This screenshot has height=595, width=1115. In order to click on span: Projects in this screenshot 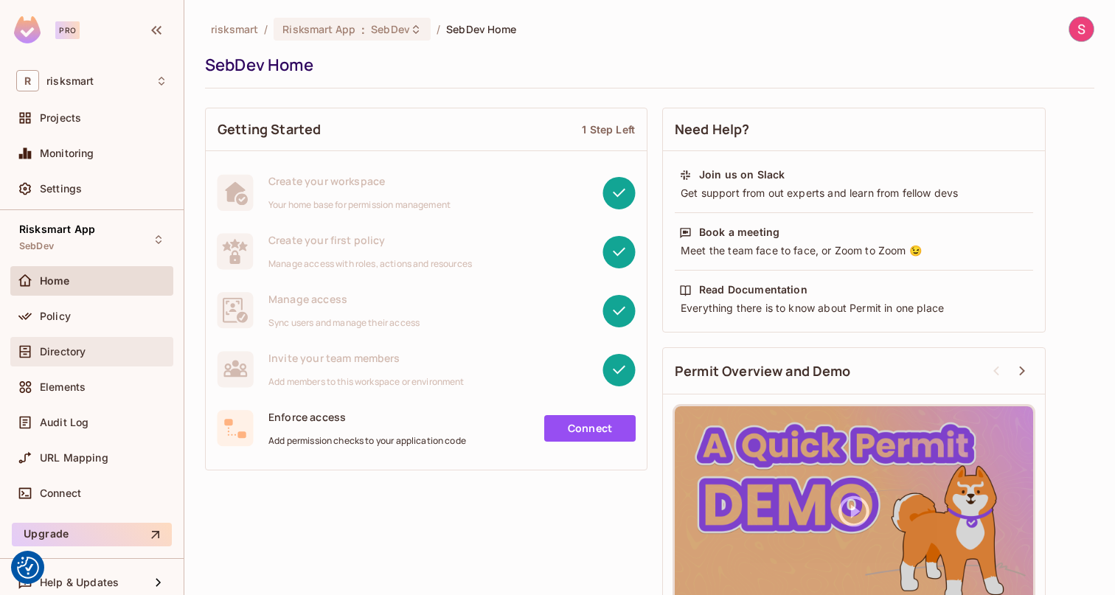, I will do `click(60, 118)`.